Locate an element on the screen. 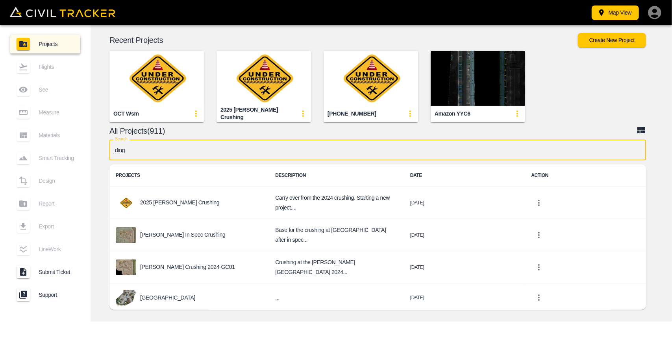  button: Map View is located at coordinates (615, 13).